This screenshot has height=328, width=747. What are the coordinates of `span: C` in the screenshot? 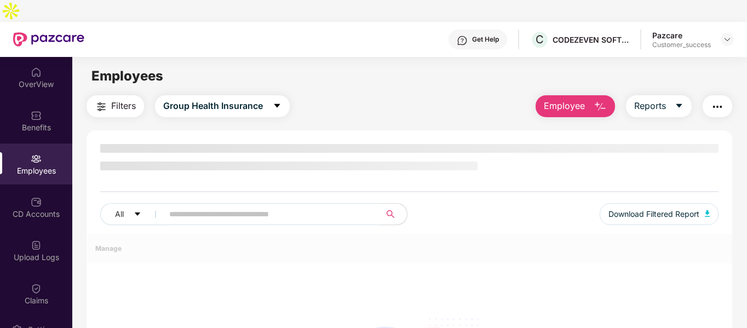 It's located at (539, 39).